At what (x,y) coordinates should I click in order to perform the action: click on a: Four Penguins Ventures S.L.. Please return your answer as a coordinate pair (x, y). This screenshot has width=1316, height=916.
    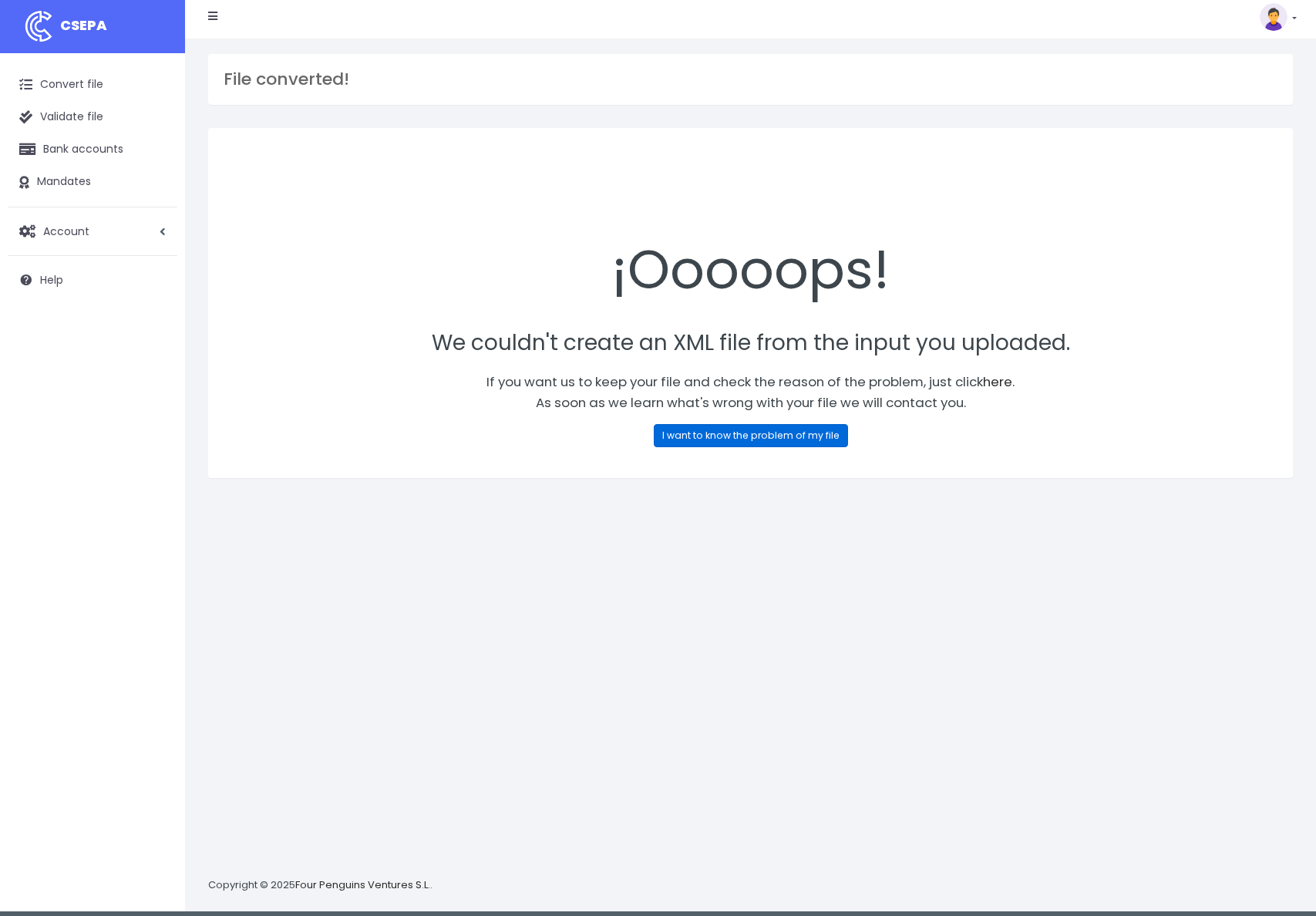
    Looking at the image, I should click on (363, 884).